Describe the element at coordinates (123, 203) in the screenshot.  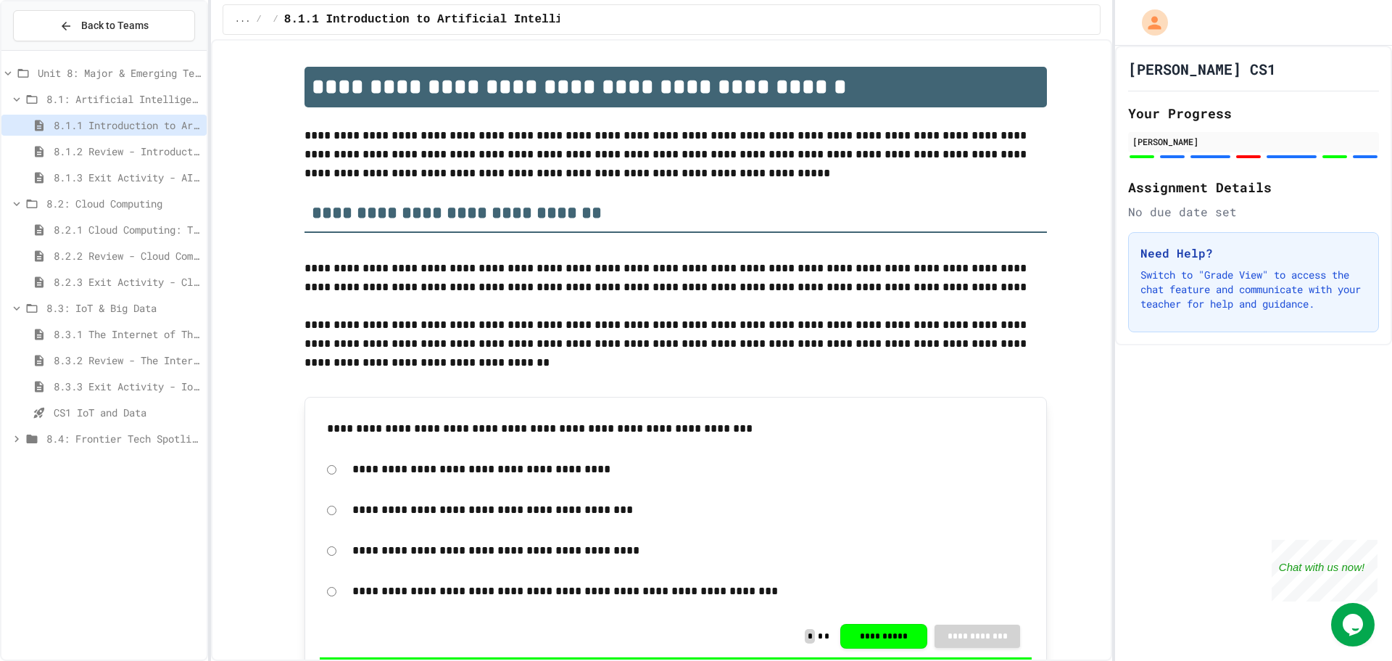
I see `span: 8.2: Cloud Computing` at that location.